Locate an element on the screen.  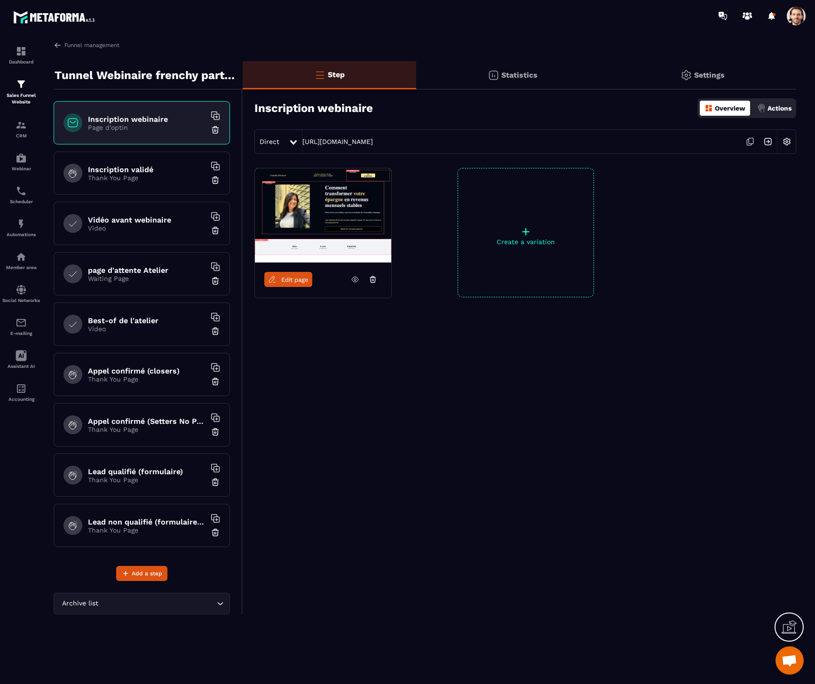
span: Add a step is located at coordinates (147, 573).